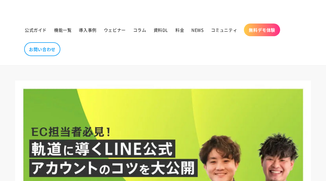  What do you see at coordinates (180, 30) in the screenshot?
I see `span: 料金` at bounding box center [180, 30].